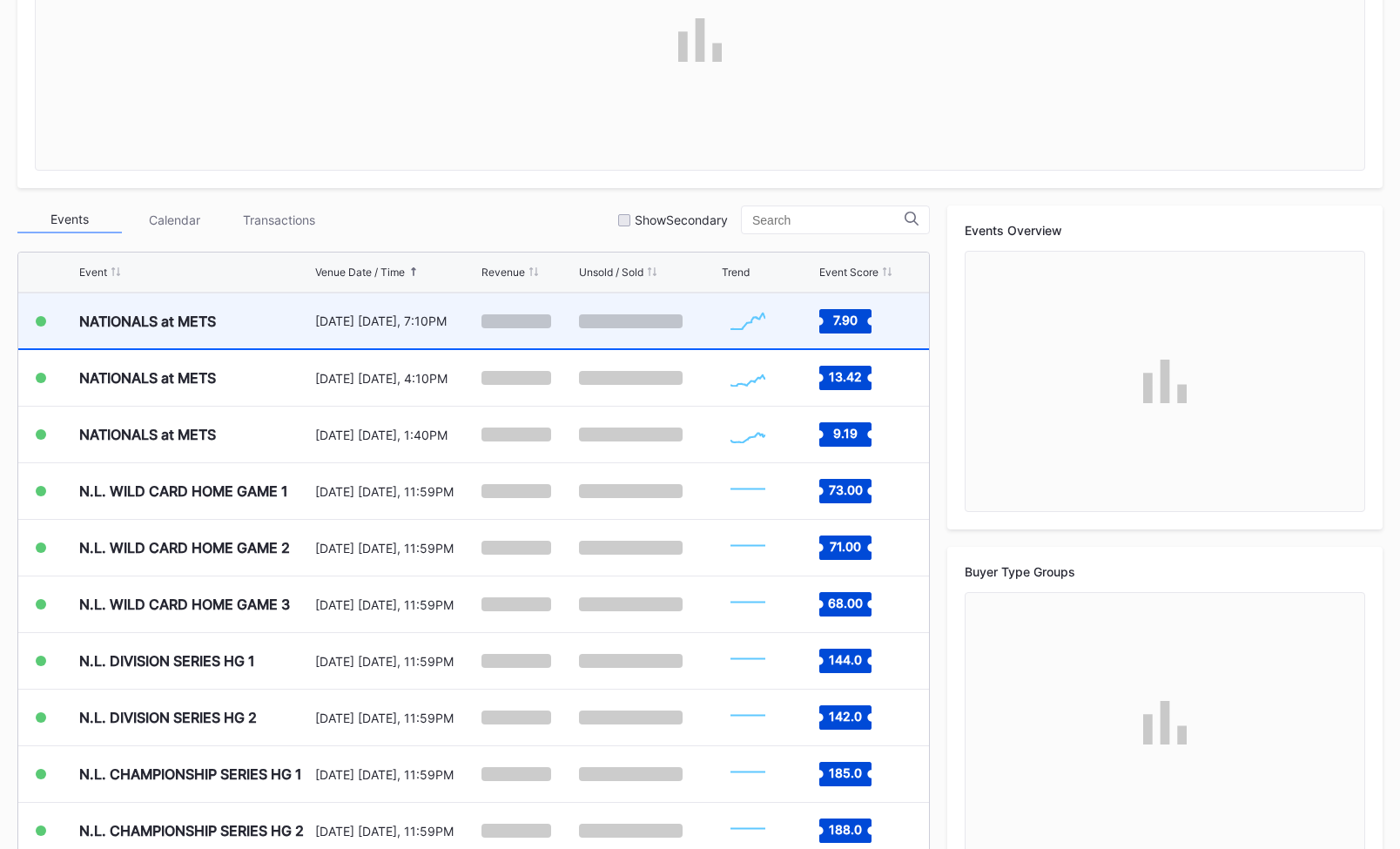  Describe the element at coordinates (845, 546) in the screenshot. I see `text: 71.00` at that location.